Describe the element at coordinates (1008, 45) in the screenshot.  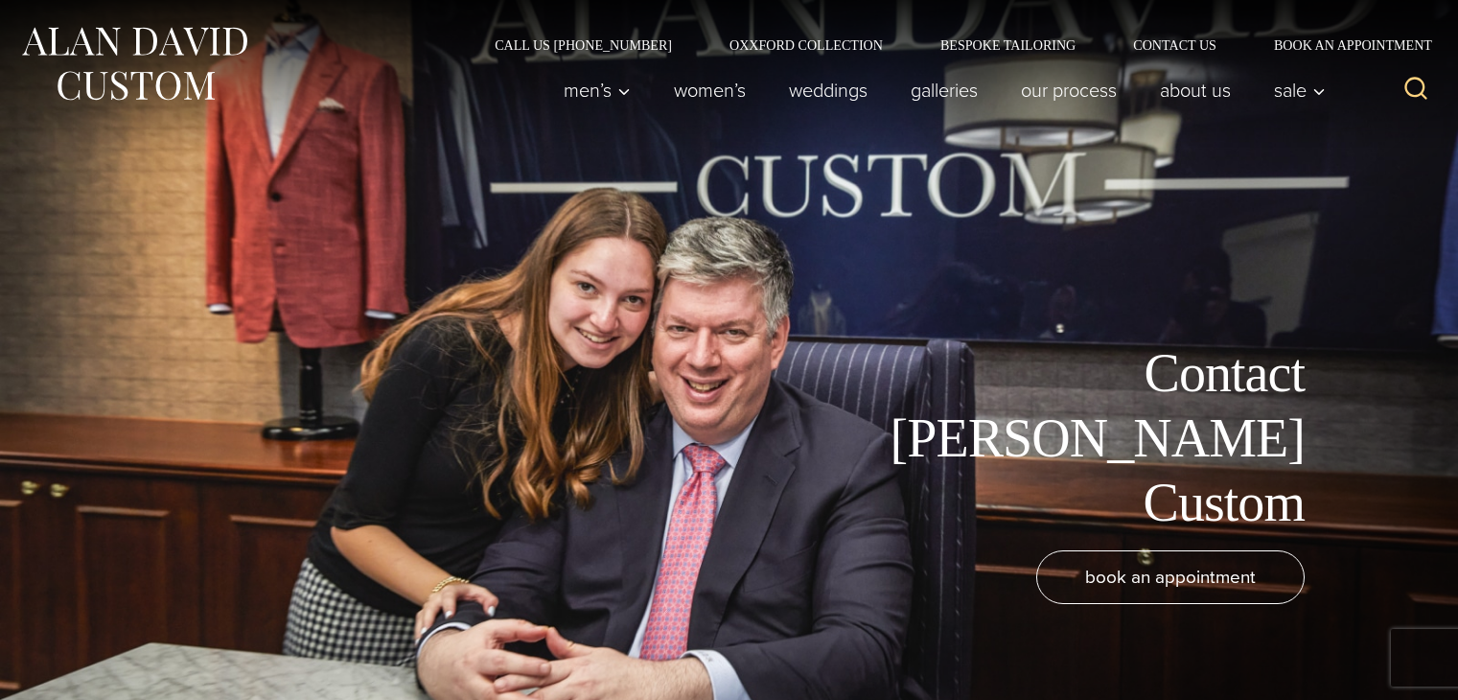
I see `a: Bespoke Tailoring` at that location.